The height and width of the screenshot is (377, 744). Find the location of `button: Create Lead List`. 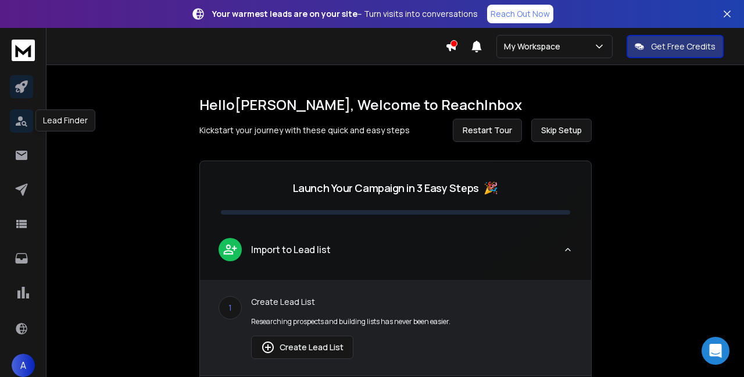

button: Create Lead List is located at coordinates (302, 347).